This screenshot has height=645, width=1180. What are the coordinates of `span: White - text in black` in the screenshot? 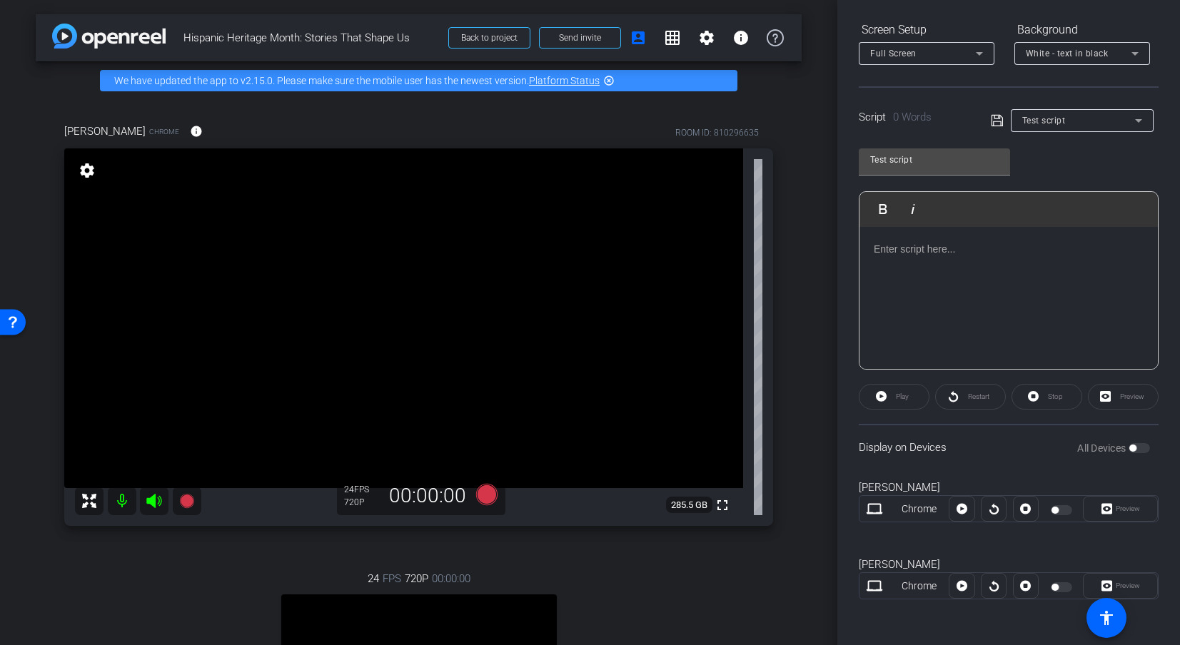 It's located at (1067, 54).